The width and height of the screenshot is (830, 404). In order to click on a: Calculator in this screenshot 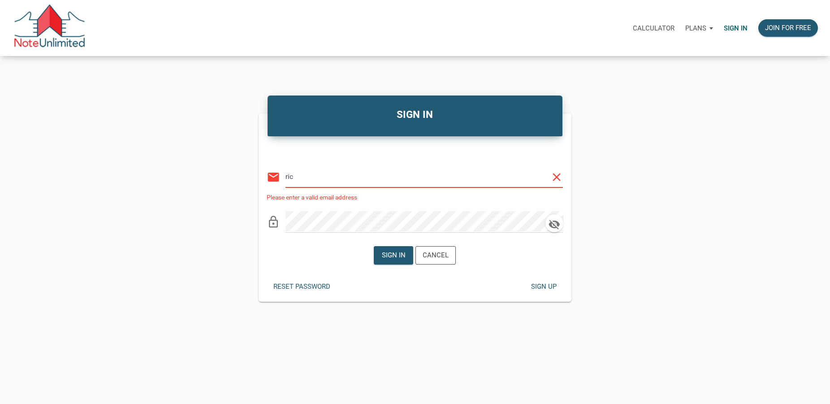, I will do `click(654, 28)`.